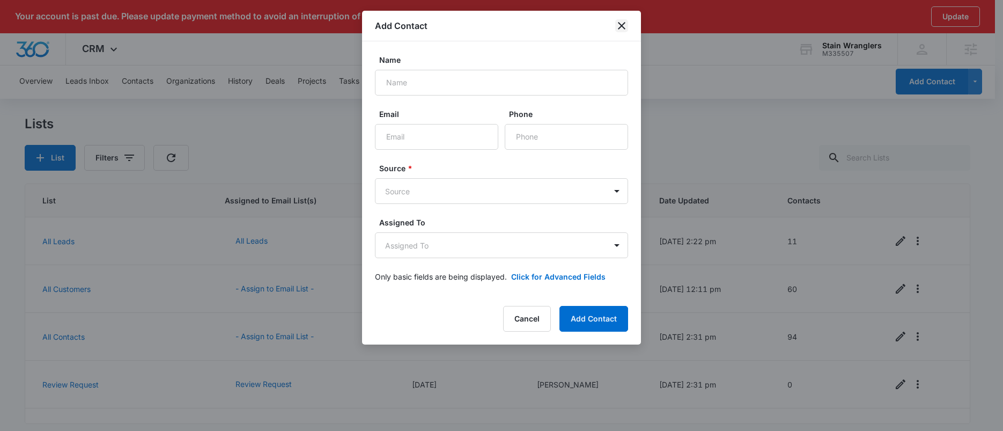  Describe the element at coordinates (401, 26) in the screenshot. I see `h1: Add Contact` at that location.